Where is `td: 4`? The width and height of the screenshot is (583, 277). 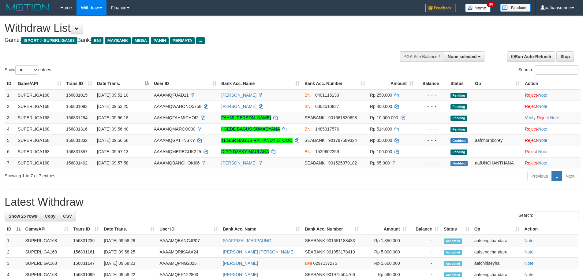 td: 4 is located at coordinates (10, 129).